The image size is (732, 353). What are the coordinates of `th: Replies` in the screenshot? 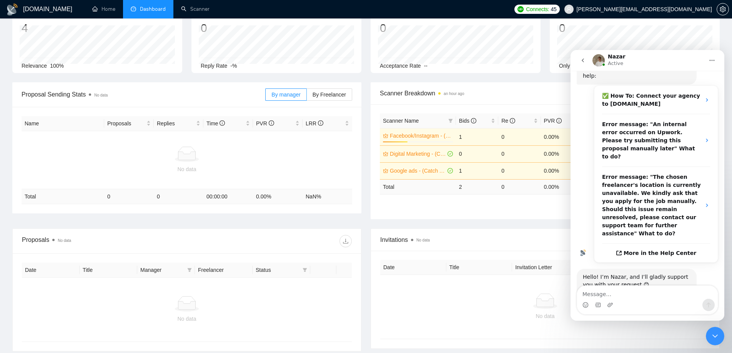 It's located at (178, 123).